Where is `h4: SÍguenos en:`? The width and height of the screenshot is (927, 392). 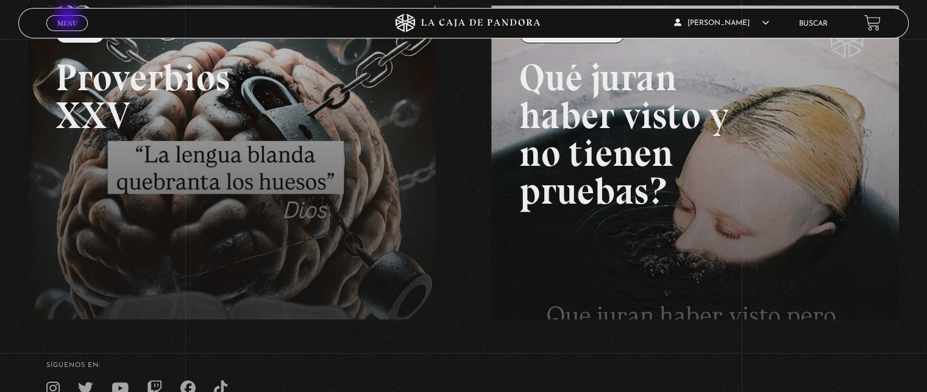
h4: SÍguenos en: is located at coordinates (463, 365).